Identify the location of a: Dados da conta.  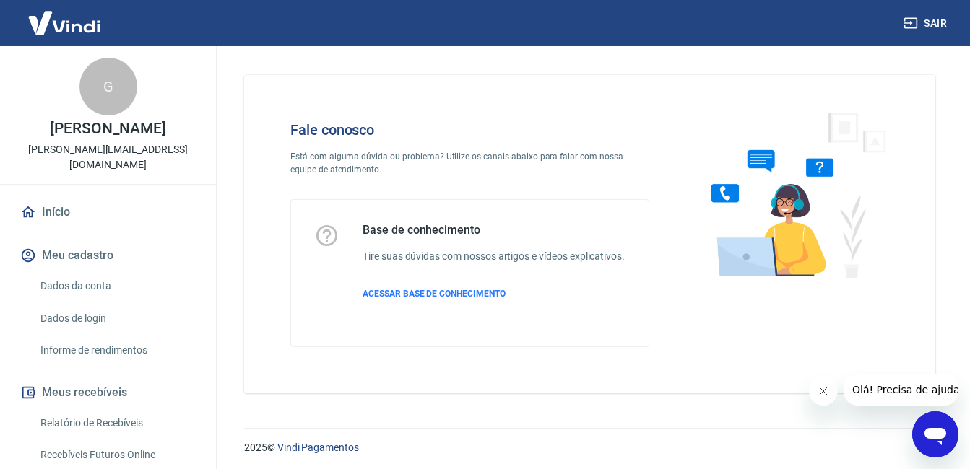
(116, 286).